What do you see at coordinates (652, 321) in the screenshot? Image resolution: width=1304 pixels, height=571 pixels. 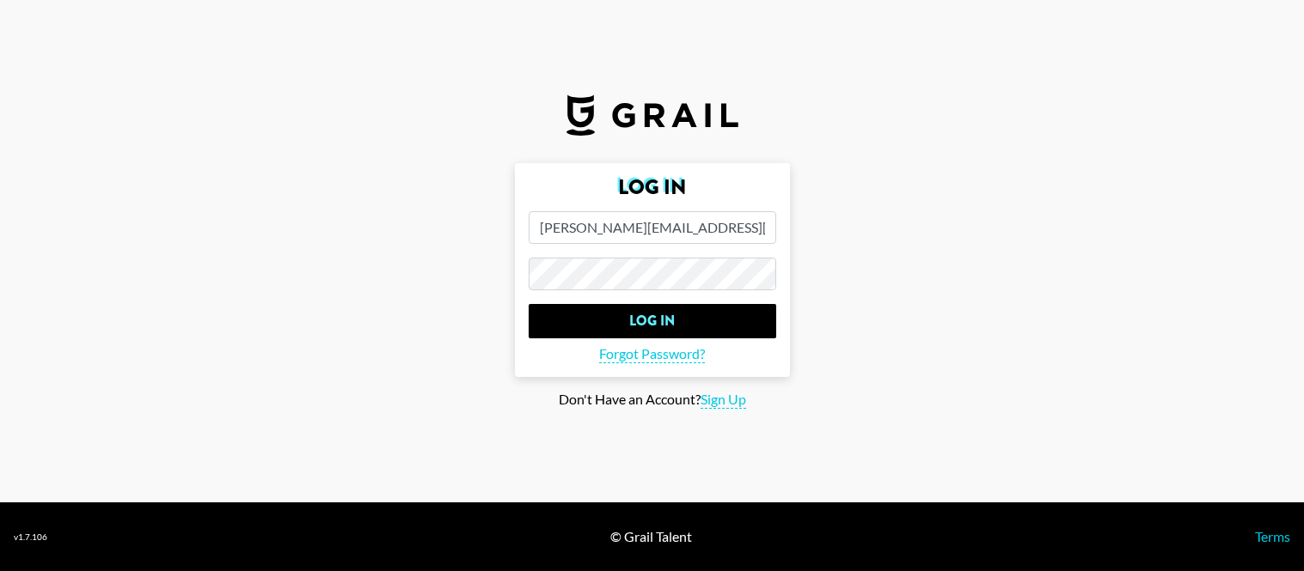 I see `input: Log In` at bounding box center [652, 321].